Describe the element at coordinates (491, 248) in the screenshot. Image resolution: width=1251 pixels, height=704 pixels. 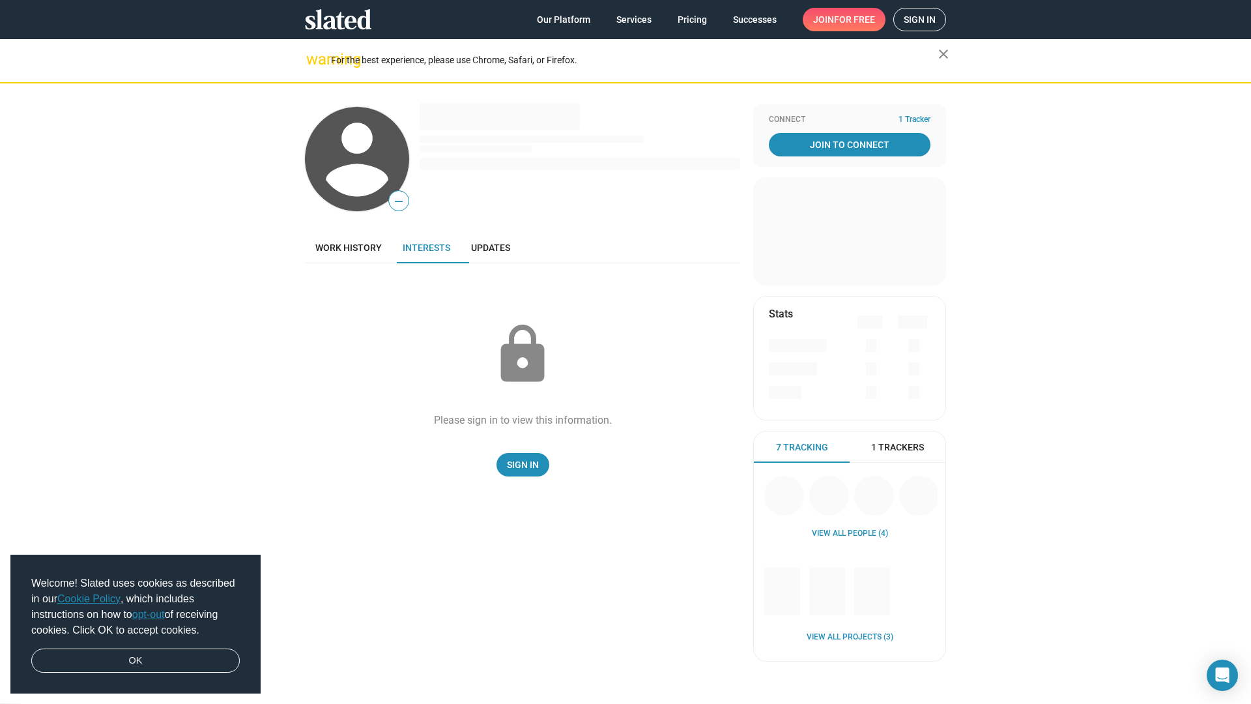
I see `a: Updates` at that location.